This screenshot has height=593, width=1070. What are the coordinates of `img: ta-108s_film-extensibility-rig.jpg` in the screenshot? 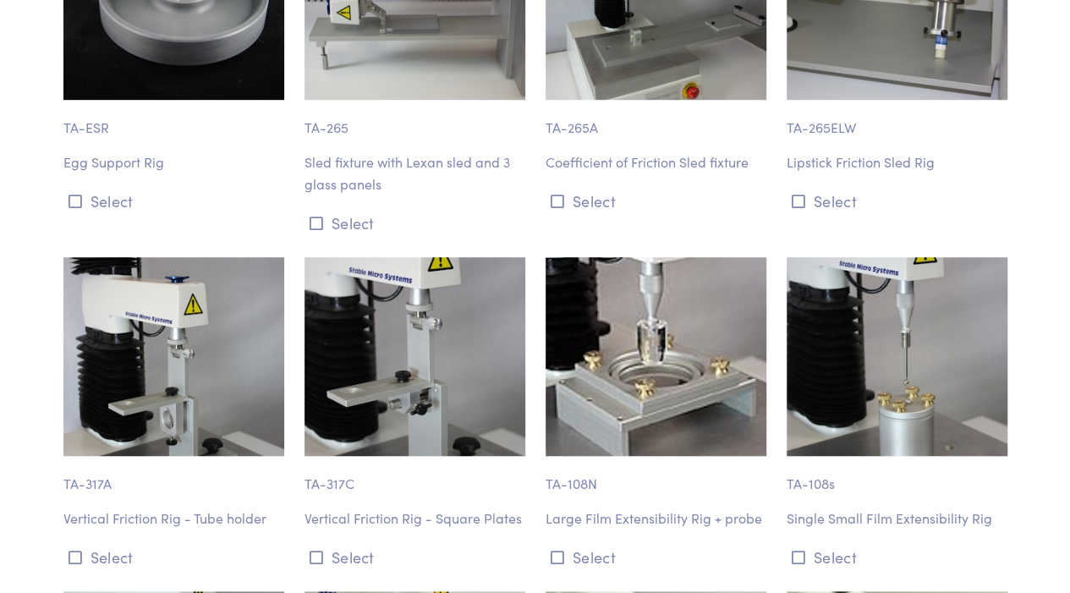 It's located at (896, 356).